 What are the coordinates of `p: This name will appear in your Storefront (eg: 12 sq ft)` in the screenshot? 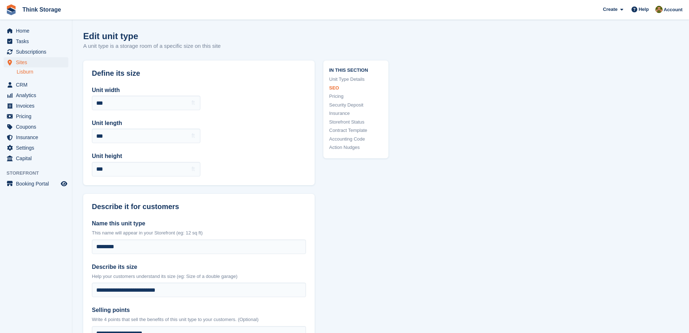 It's located at (199, 233).